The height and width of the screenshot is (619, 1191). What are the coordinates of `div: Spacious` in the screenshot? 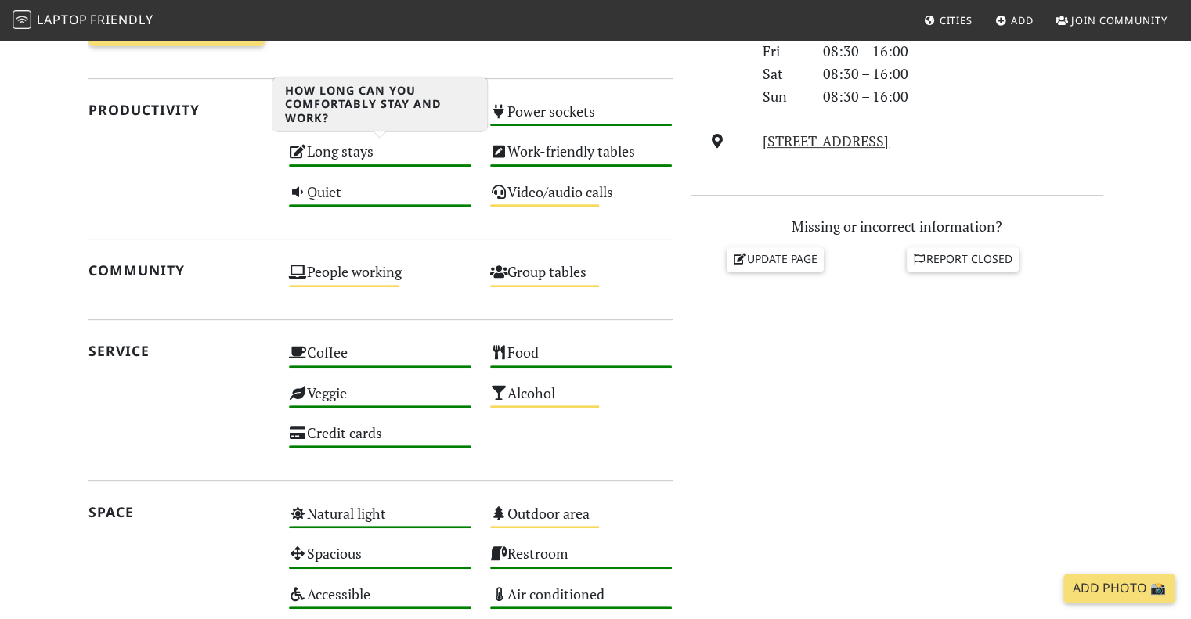 It's located at (380, 560).